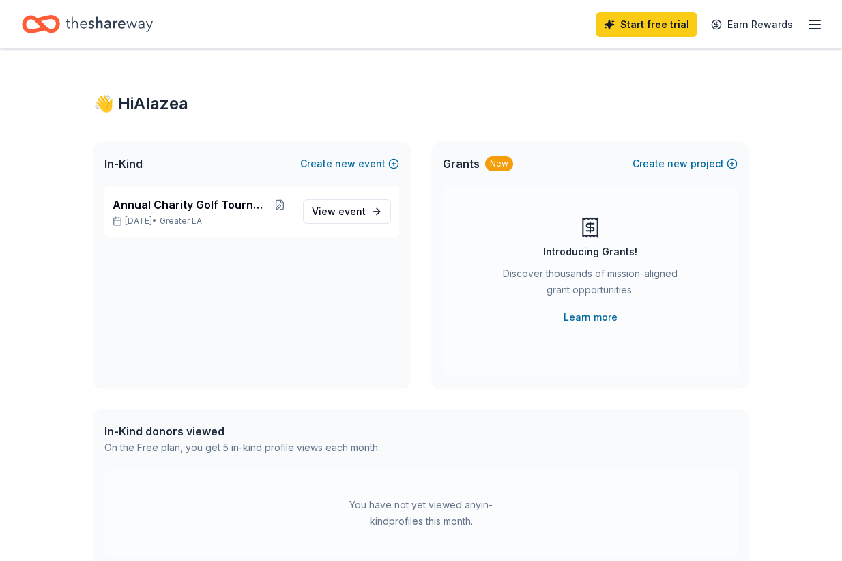 The width and height of the screenshot is (842, 561). Describe the element at coordinates (347, 212) in the screenshot. I see `a: View event` at that location.